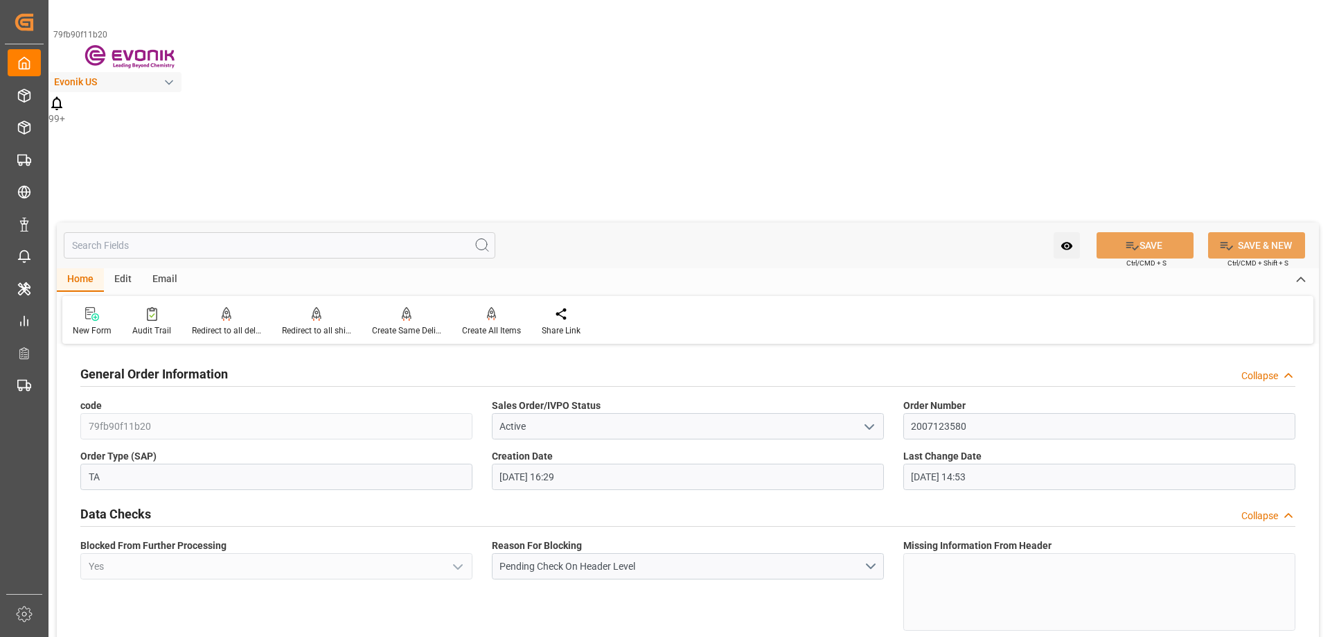 The width and height of the screenshot is (1330, 637). What do you see at coordinates (116, 513) in the screenshot?
I see `h2: Data Checks` at bounding box center [116, 513].